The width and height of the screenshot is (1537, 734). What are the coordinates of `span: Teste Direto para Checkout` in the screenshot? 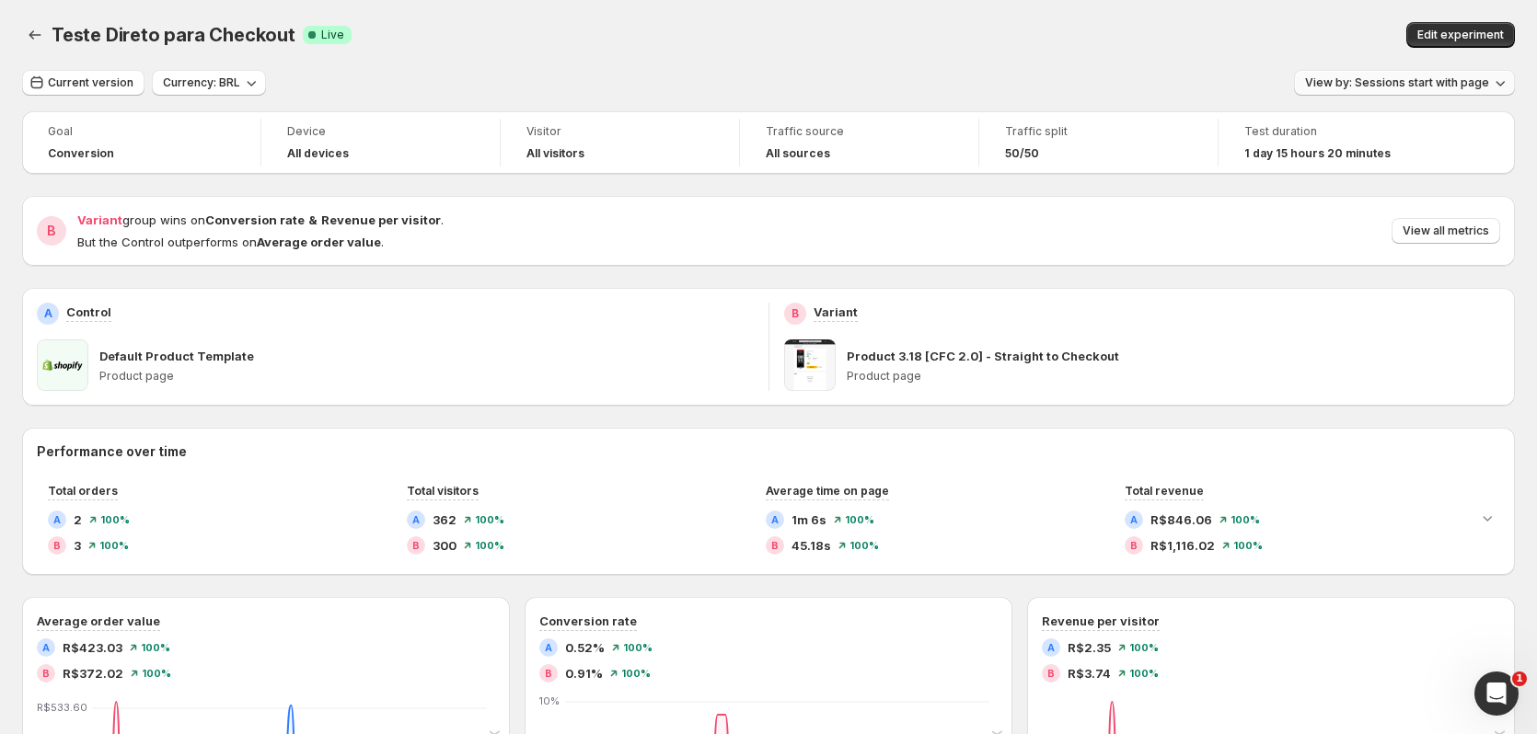 It's located at (173, 35).